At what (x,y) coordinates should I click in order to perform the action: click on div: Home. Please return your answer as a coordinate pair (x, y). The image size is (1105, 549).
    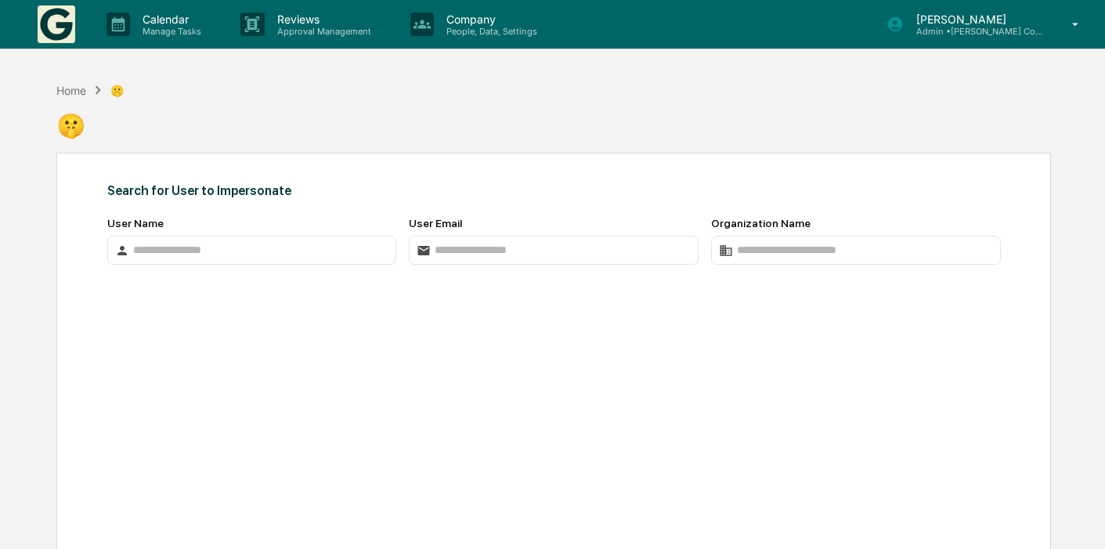
    Looking at the image, I should click on (71, 90).